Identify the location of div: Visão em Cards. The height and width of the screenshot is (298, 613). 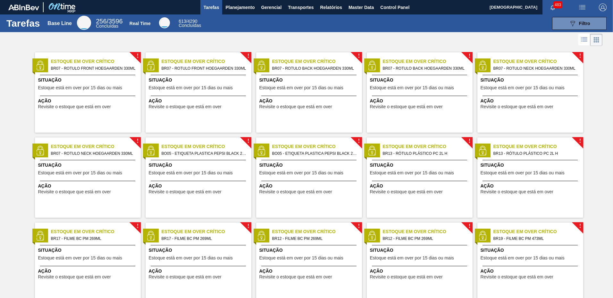
(597, 40).